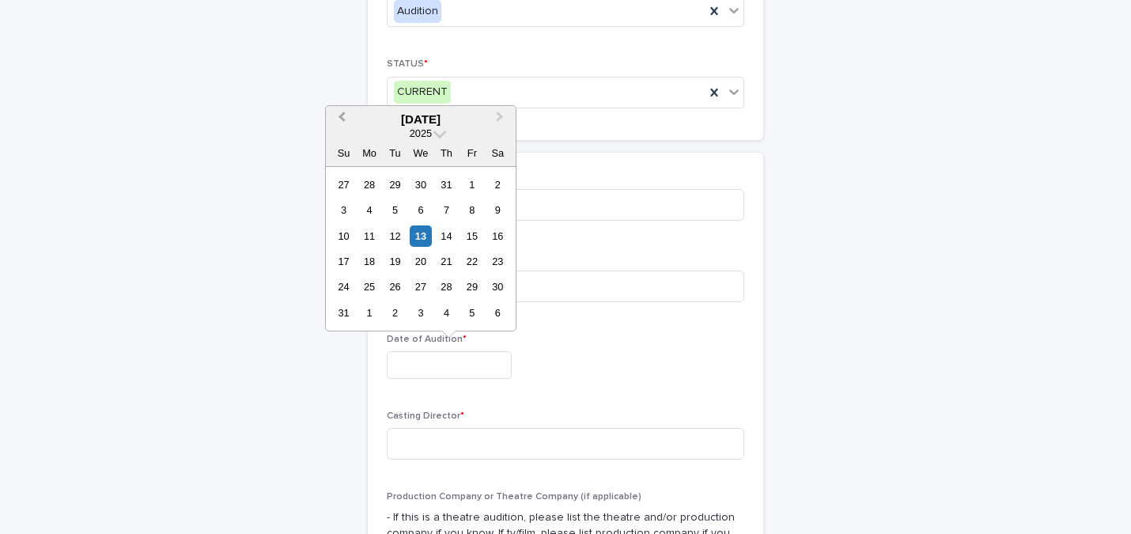  What do you see at coordinates (343, 210) in the screenshot?
I see `div: Choose Sunday, August 3rd, 2025` at bounding box center [343, 210].